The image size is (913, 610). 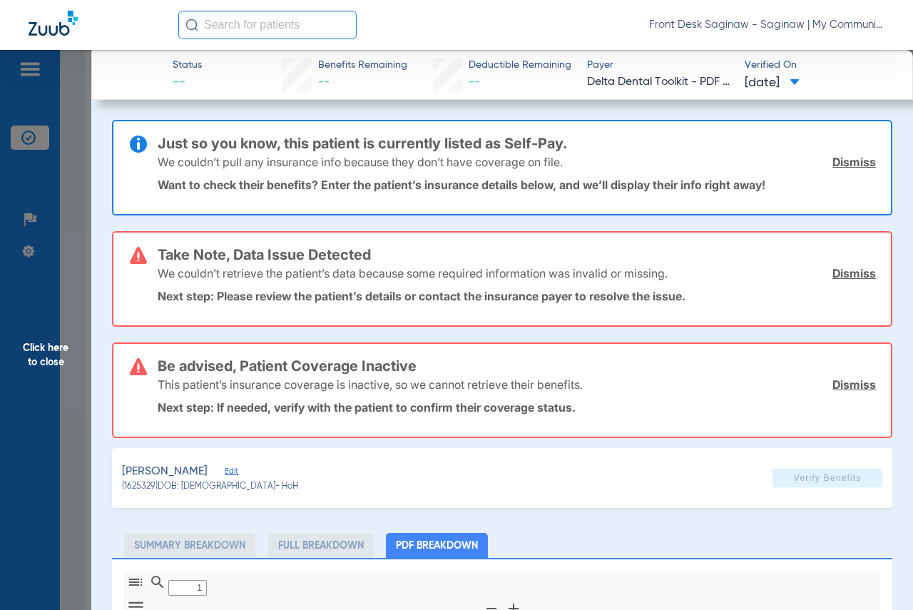 I want to click on p: We couldn’t pull any insurance info because they don’t have coverage on file., so click(x=360, y=162).